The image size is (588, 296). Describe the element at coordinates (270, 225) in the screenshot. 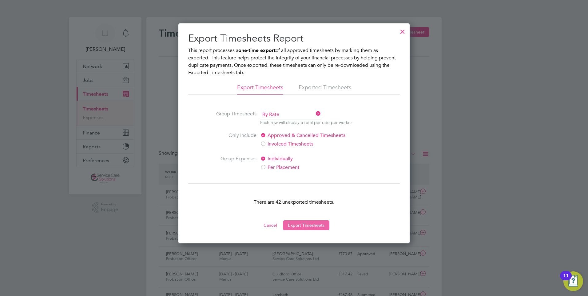

I see `button: Cancel` at that location.